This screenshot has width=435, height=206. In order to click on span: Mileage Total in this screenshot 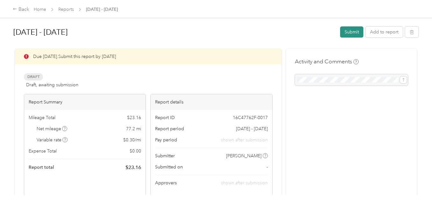, I will do `click(42, 117)`.